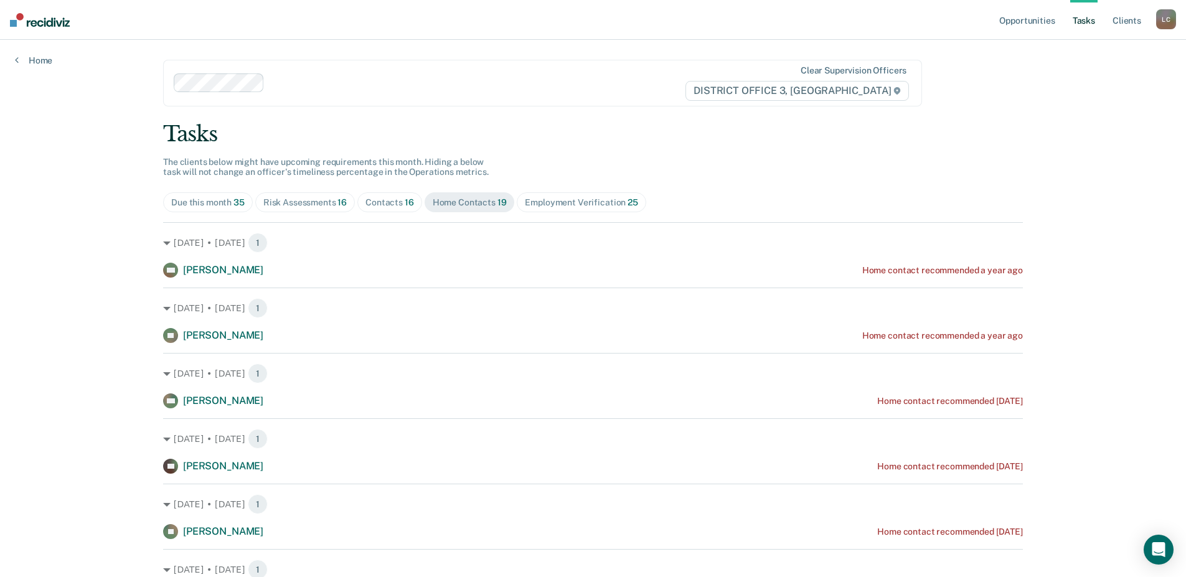  What do you see at coordinates (208, 202) in the screenshot?
I see `div: Due this month` at bounding box center [208, 202].